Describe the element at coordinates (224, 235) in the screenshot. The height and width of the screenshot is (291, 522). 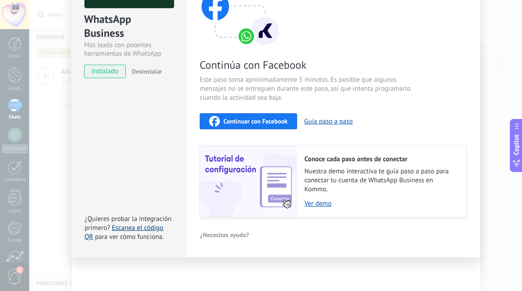
I see `button: ¿Necesitas ayuda?` at that location.